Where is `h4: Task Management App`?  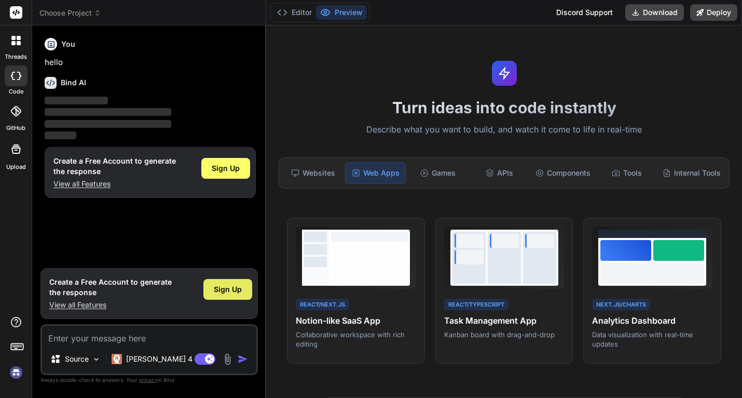
h4: Task Management App is located at coordinates (505, 320).